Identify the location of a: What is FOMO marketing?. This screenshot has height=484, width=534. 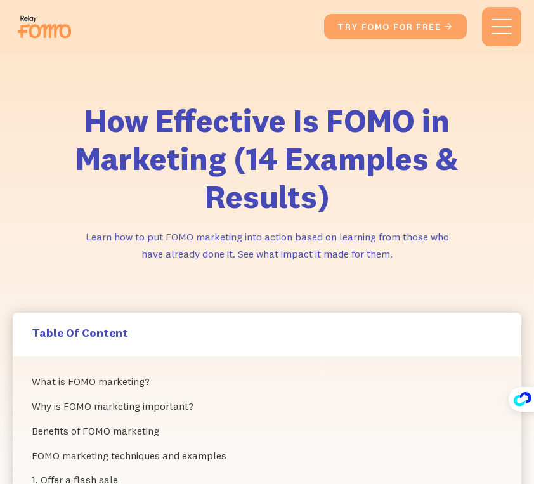
(267, 381).